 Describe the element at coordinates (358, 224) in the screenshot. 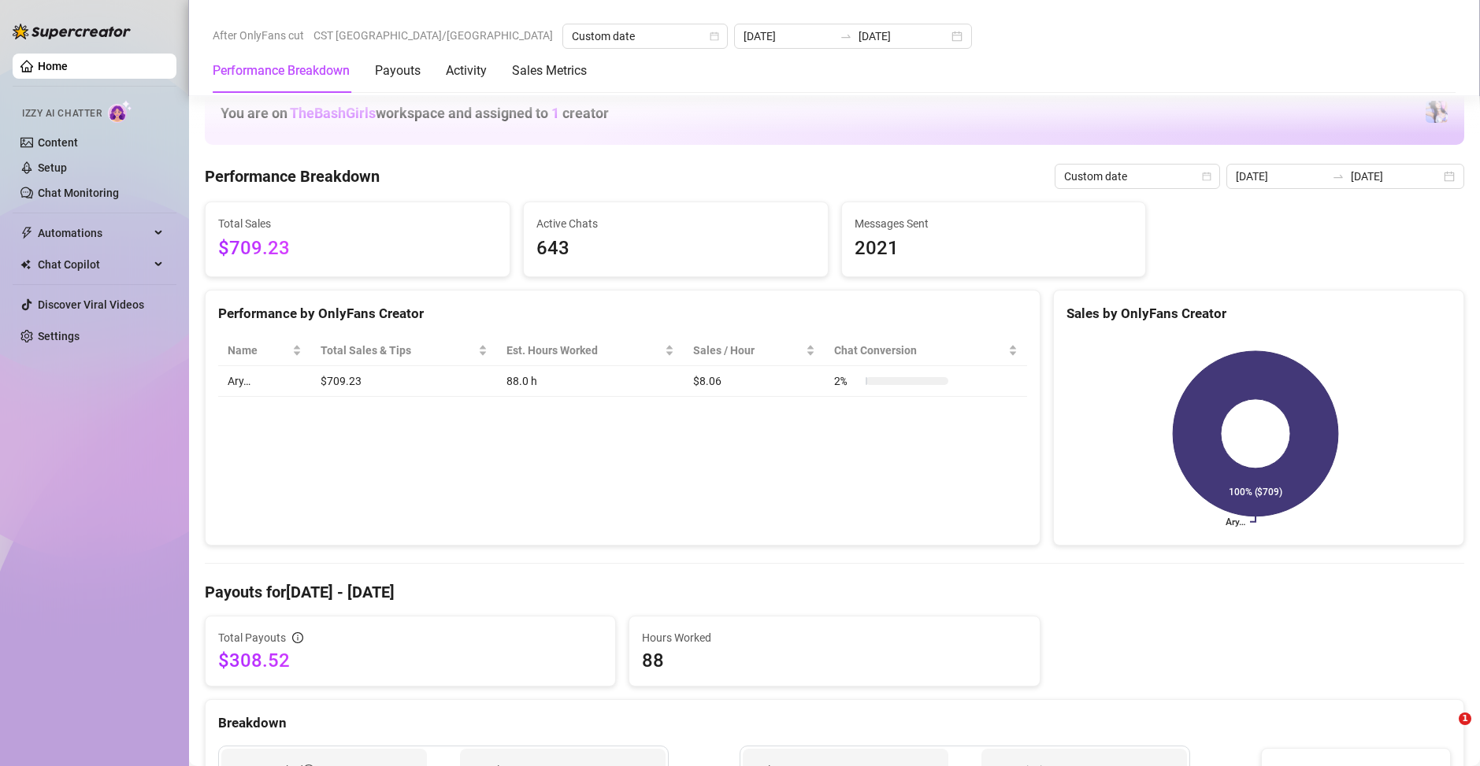

I see `span: Total Sales` at that location.